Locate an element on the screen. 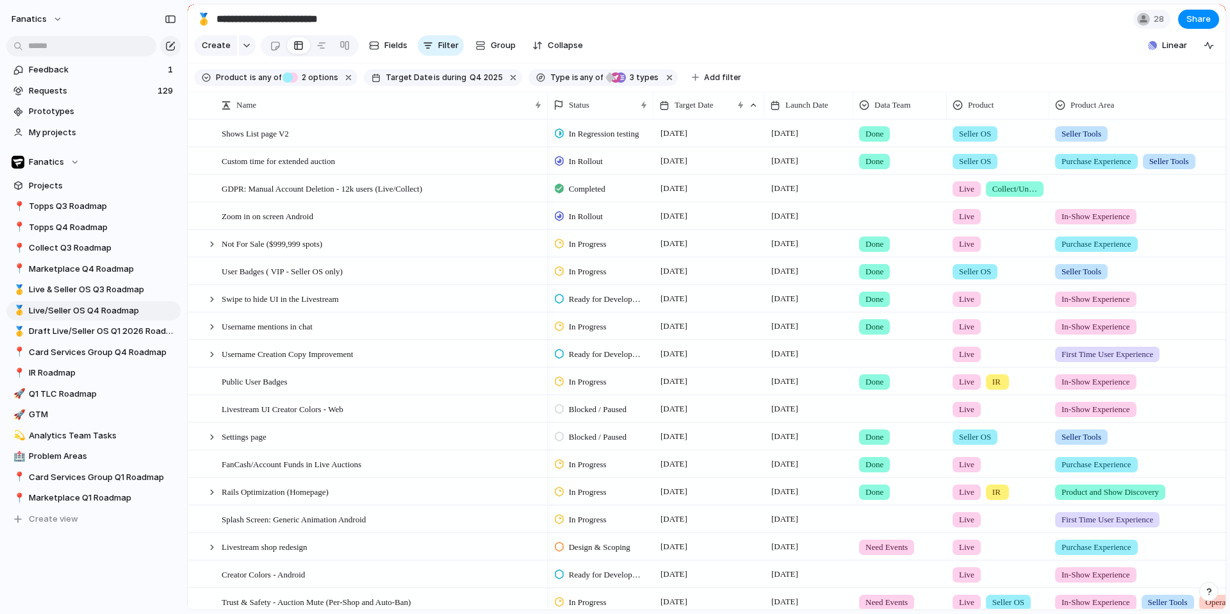 Image resolution: width=1230 pixels, height=614 pixels. div: 🏥Problem Areas is located at coordinates (94, 456).